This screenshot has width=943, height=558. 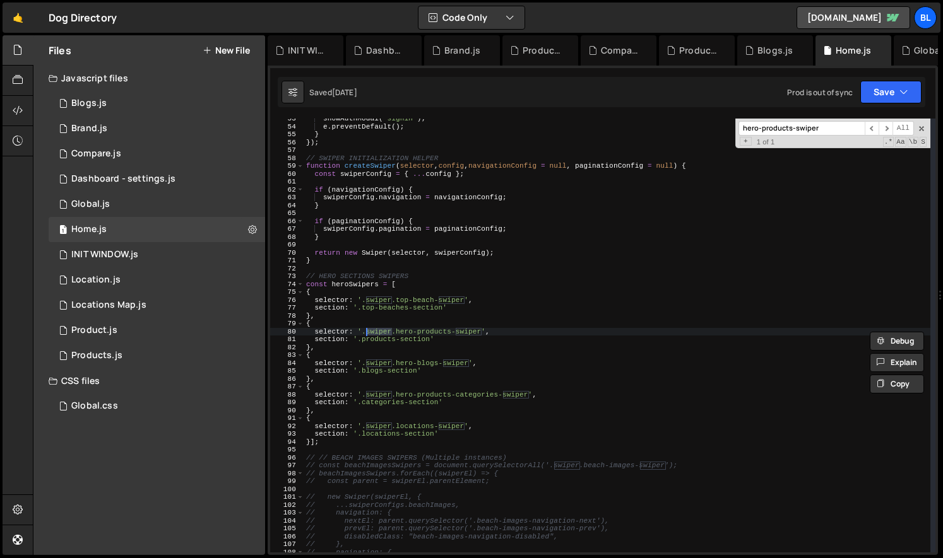 I want to click on div: 97, so click(x=287, y=466).